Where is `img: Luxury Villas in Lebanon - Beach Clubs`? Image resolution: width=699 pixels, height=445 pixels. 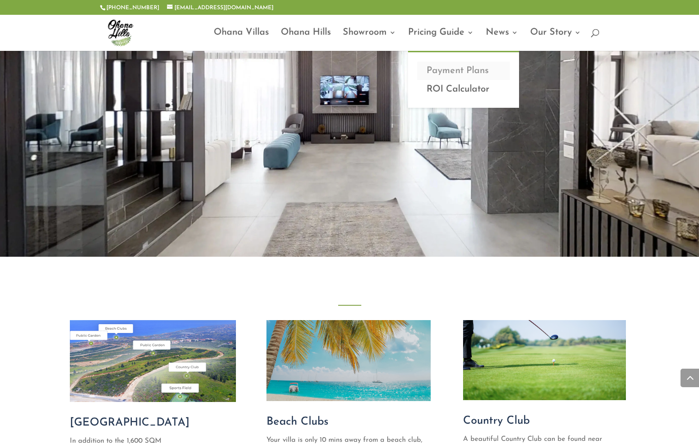 img: Luxury Villas in Lebanon - Beach Clubs is located at coordinates (348, 360).